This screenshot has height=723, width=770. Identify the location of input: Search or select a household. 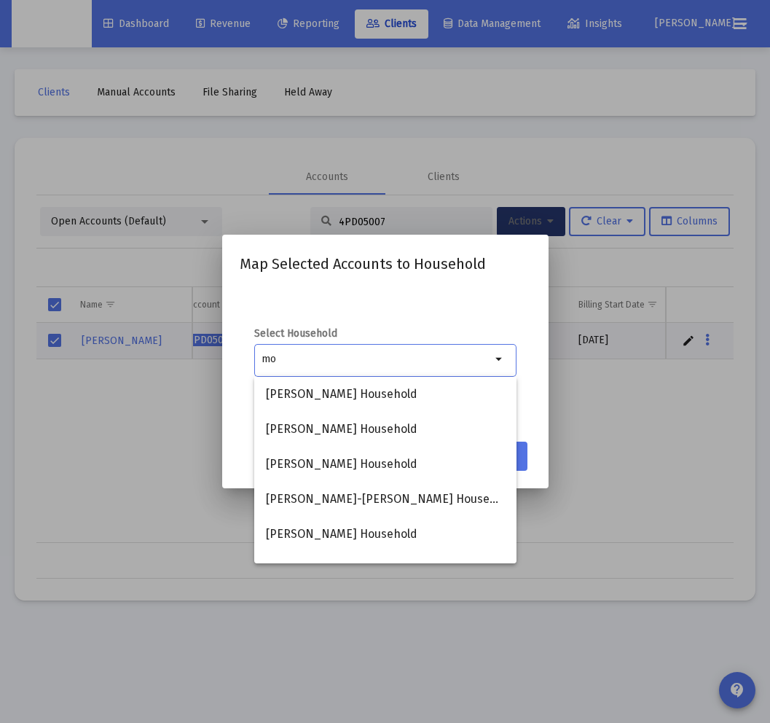
(376, 359).